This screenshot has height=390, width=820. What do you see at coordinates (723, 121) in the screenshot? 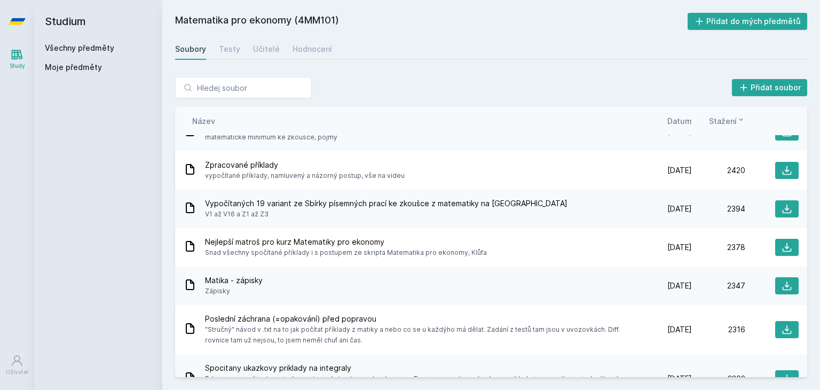
I see `span: Stažení` at bounding box center [723, 121].